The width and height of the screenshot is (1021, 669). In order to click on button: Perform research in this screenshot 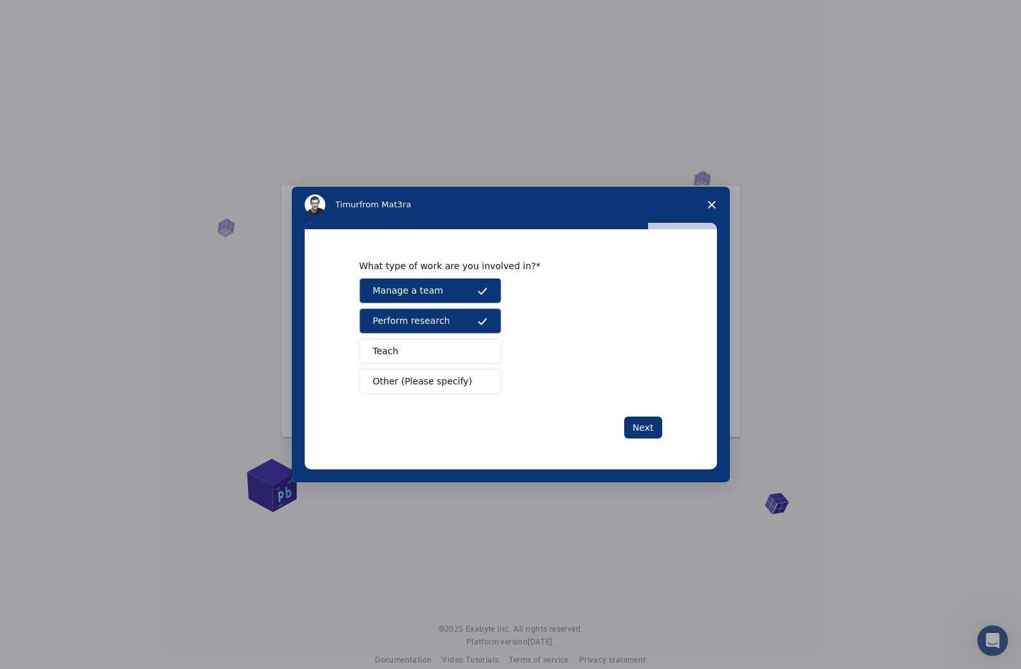, I will do `click(430, 321)`.